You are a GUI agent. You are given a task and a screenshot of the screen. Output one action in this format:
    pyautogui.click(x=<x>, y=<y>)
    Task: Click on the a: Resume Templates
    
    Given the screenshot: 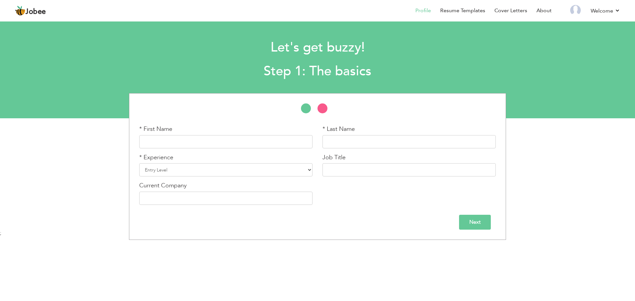 What is the action you would take?
    pyautogui.click(x=463, y=11)
    